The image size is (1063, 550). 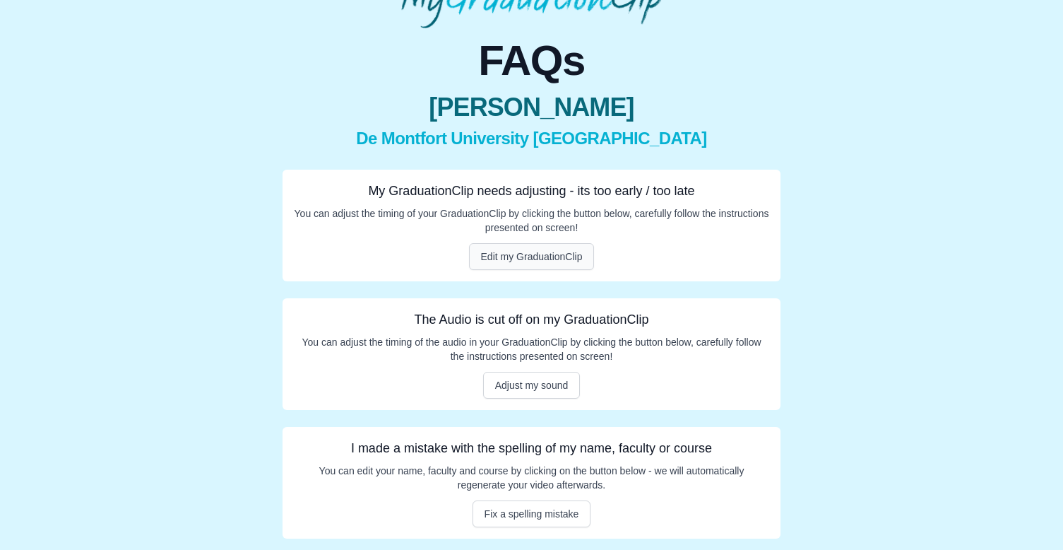 What do you see at coordinates (531, 319) in the screenshot?
I see `h3: The Audio is cut off on my GraduationClip` at bounding box center [531, 319].